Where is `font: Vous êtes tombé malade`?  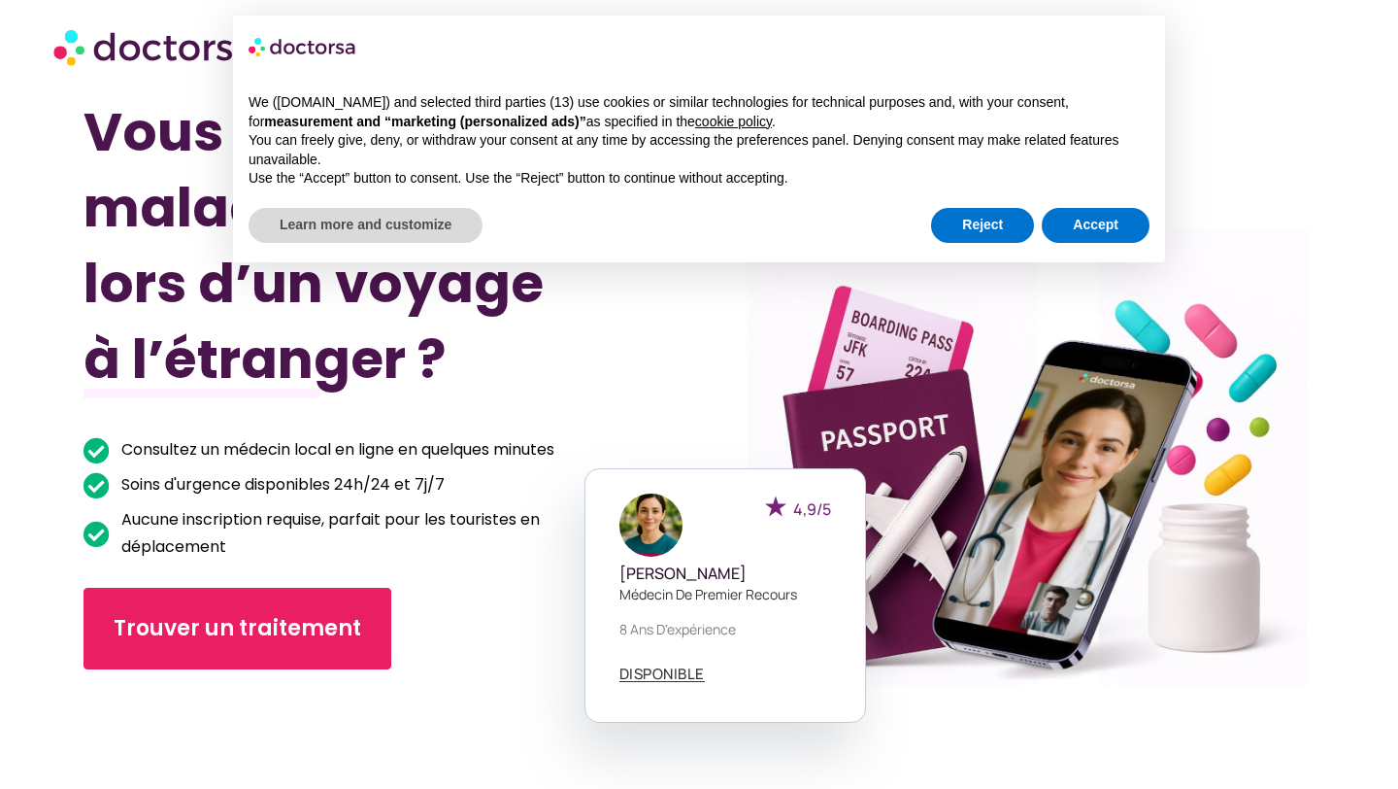
font: Vous êtes tombé malade is located at coordinates (315, 169).